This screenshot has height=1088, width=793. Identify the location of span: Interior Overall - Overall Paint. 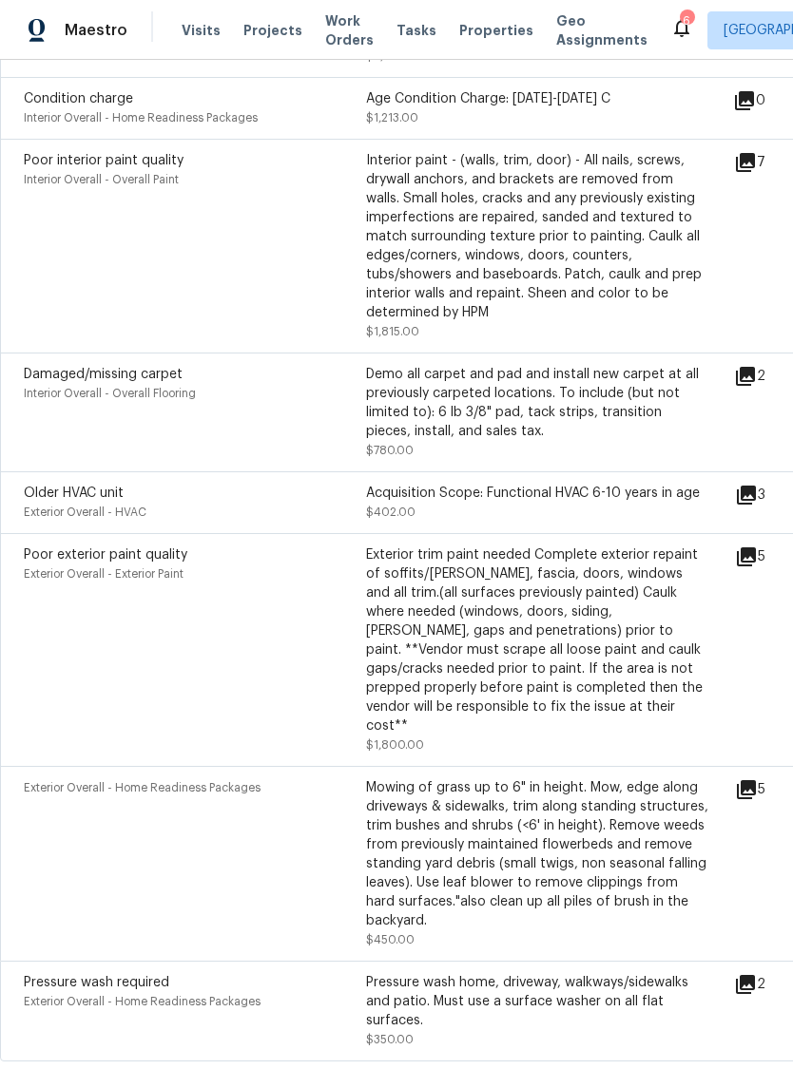
(101, 180).